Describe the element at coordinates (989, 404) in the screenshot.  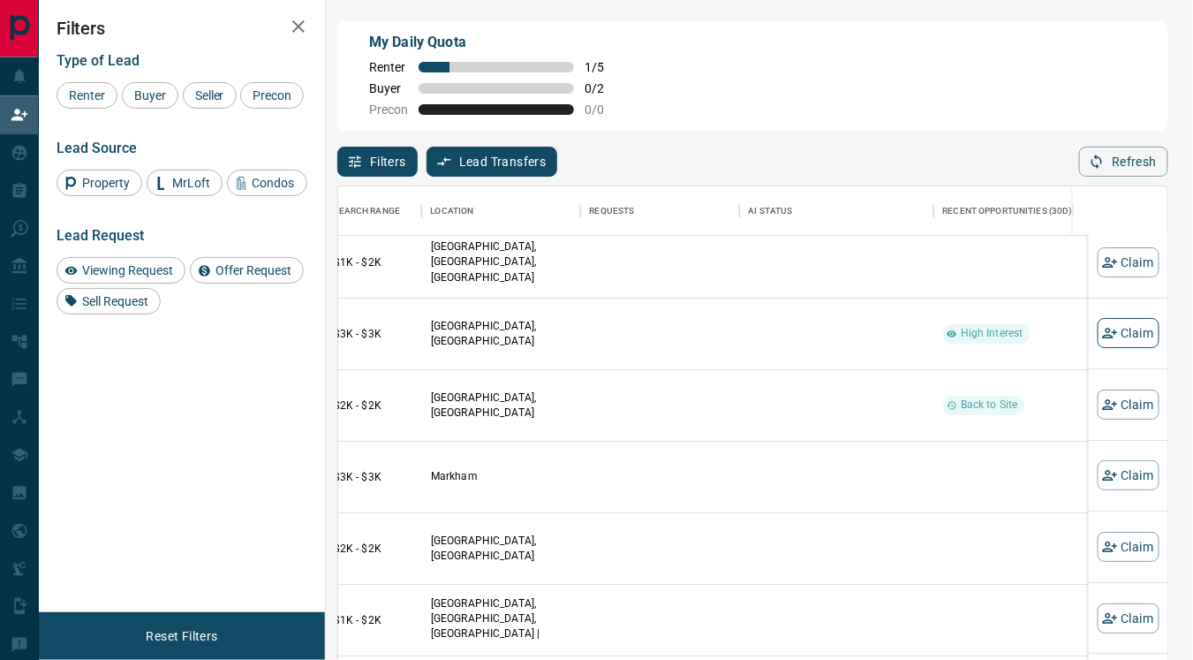
I see `span: Back to Site` at that location.